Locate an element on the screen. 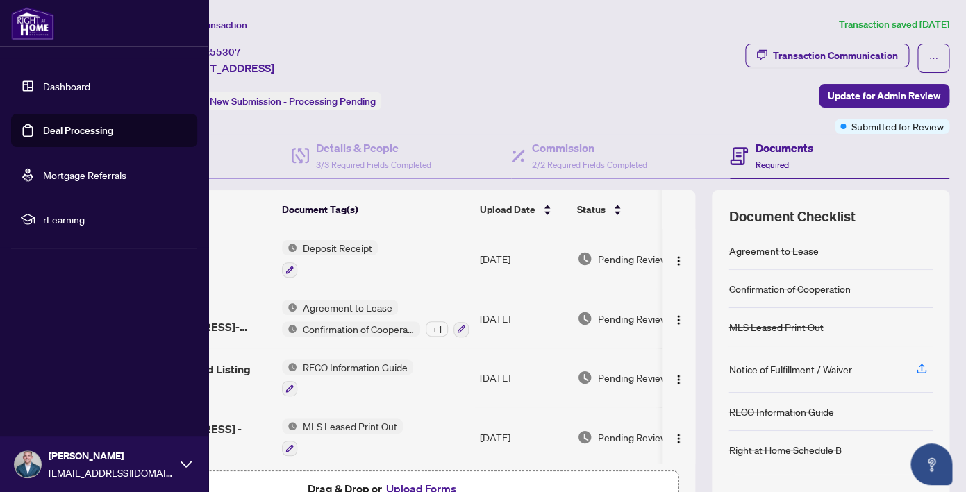 This screenshot has width=966, height=492. div: Right at Home Schedule B is located at coordinates (785, 450).